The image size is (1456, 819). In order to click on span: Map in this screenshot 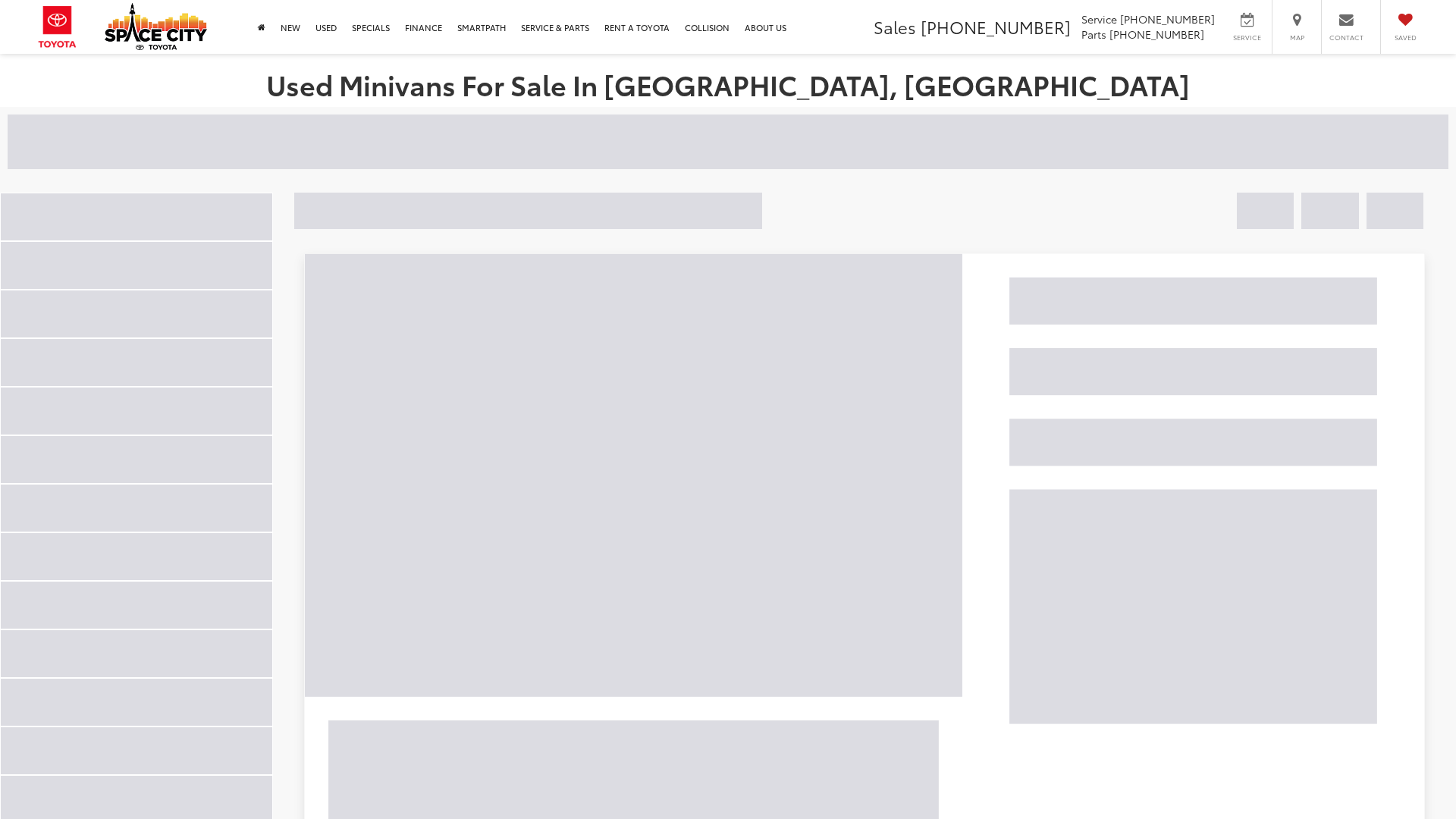, I will do `click(1296, 37)`.